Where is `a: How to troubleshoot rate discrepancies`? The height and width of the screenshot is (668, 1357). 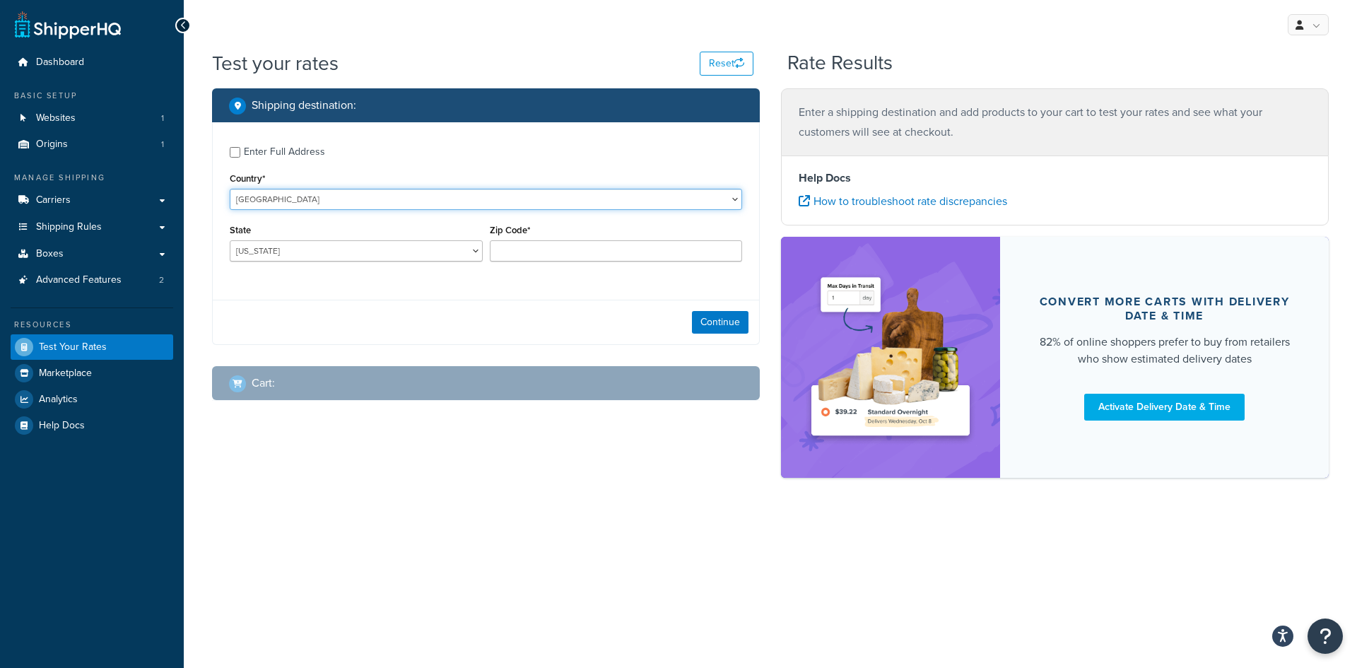
a: How to troubleshoot rate discrepancies is located at coordinates (902, 201).